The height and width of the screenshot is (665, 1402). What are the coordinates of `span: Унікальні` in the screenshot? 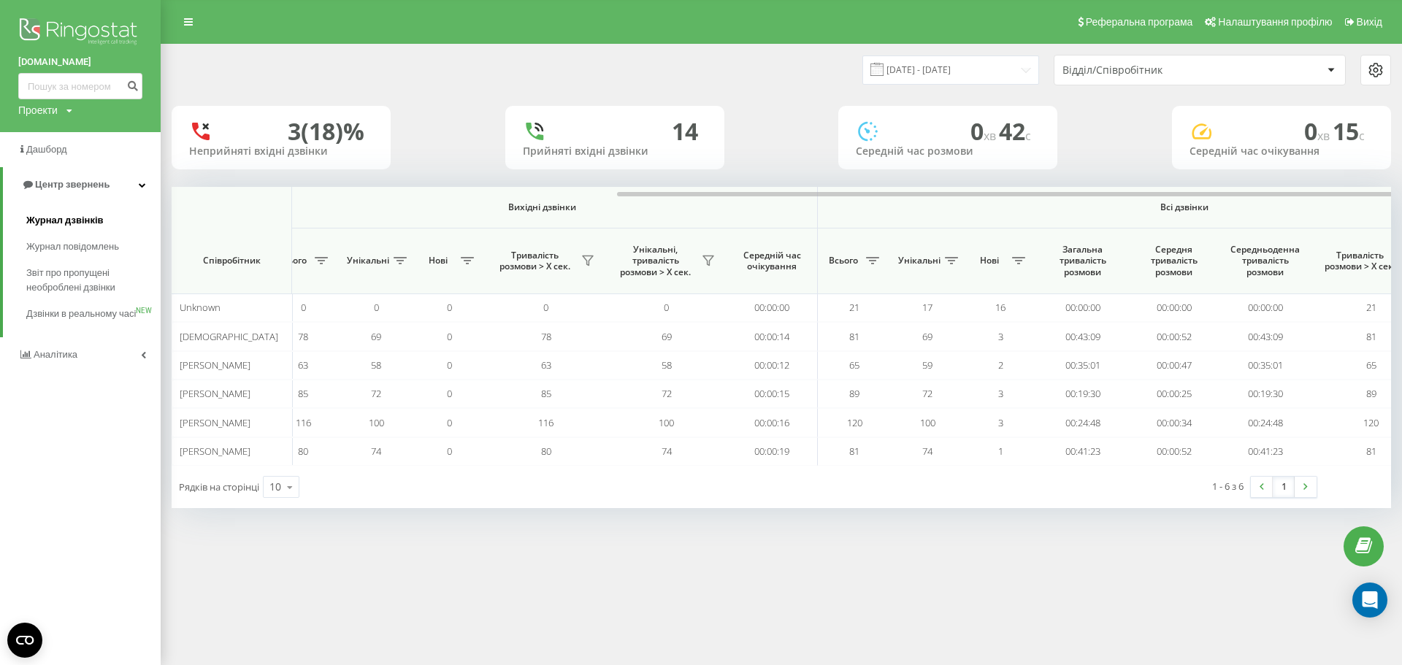 It's located at (368, 261).